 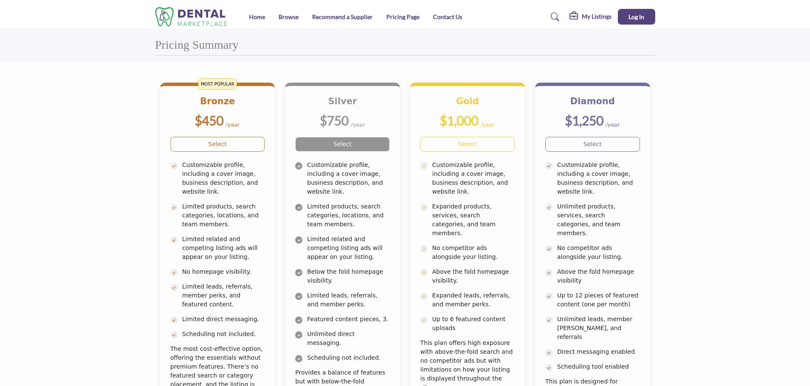 I want to click on b: Bronze, so click(x=218, y=101).